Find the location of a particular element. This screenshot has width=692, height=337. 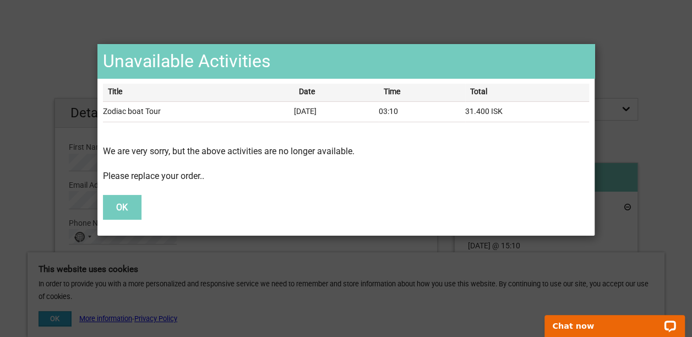

h1: Unavailable Activities is located at coordinates (346, 61).